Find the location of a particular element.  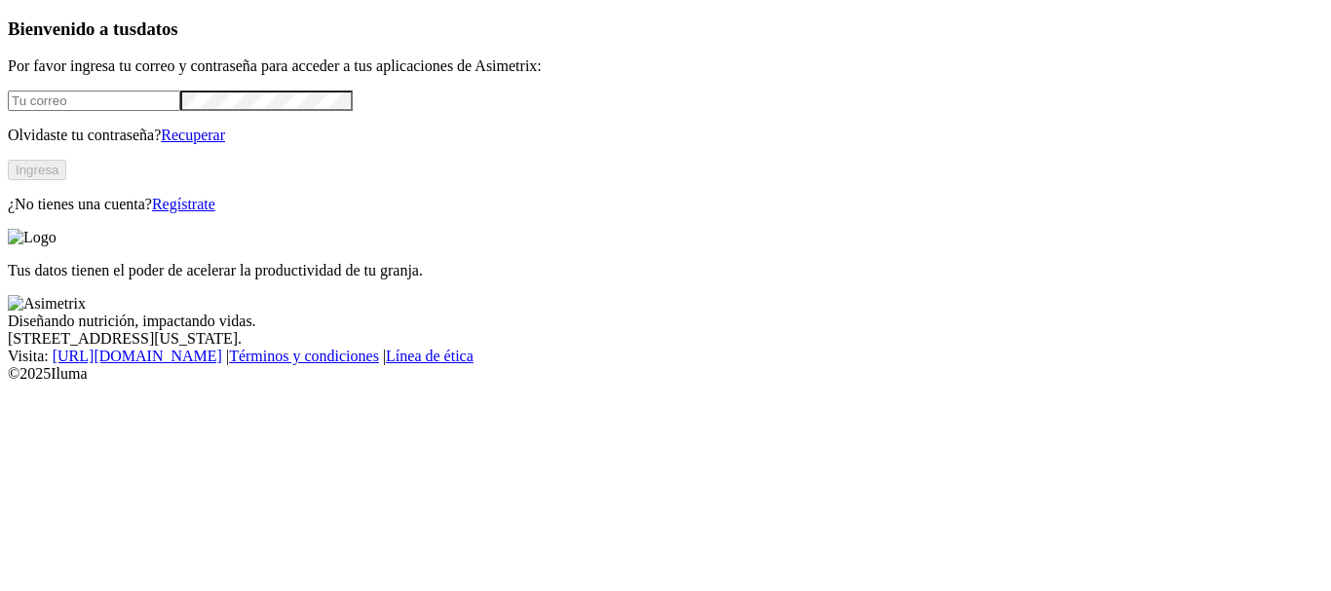

a: Términos y condiciones is located at coordinates (304, 356).